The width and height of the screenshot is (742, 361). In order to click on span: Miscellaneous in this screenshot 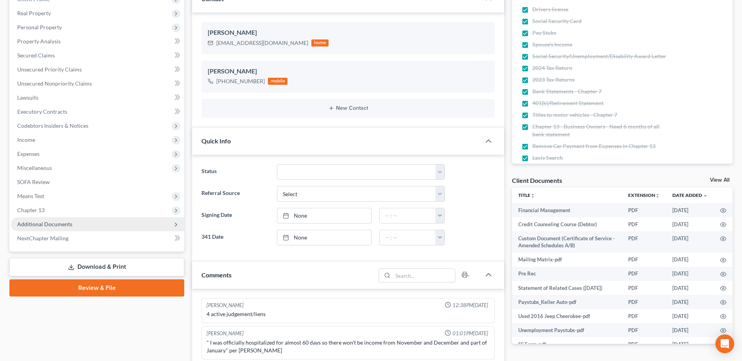, I will do `click(34, 168)`.